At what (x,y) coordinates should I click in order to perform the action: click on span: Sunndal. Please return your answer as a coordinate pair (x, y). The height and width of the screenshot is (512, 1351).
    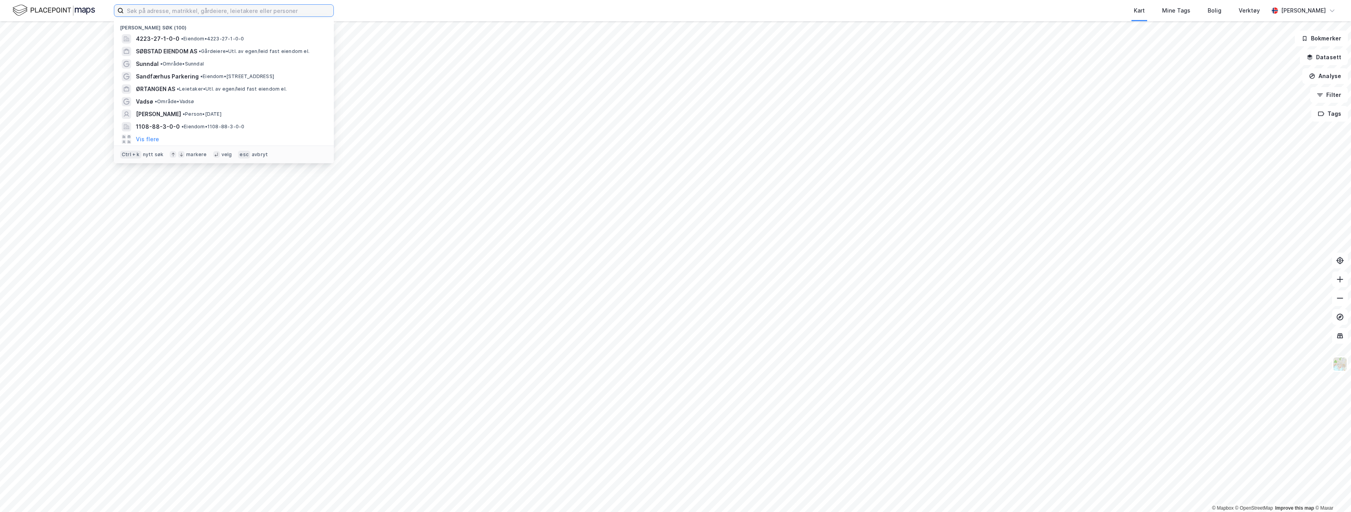
    Looking at the image, I should click on (147, 64).